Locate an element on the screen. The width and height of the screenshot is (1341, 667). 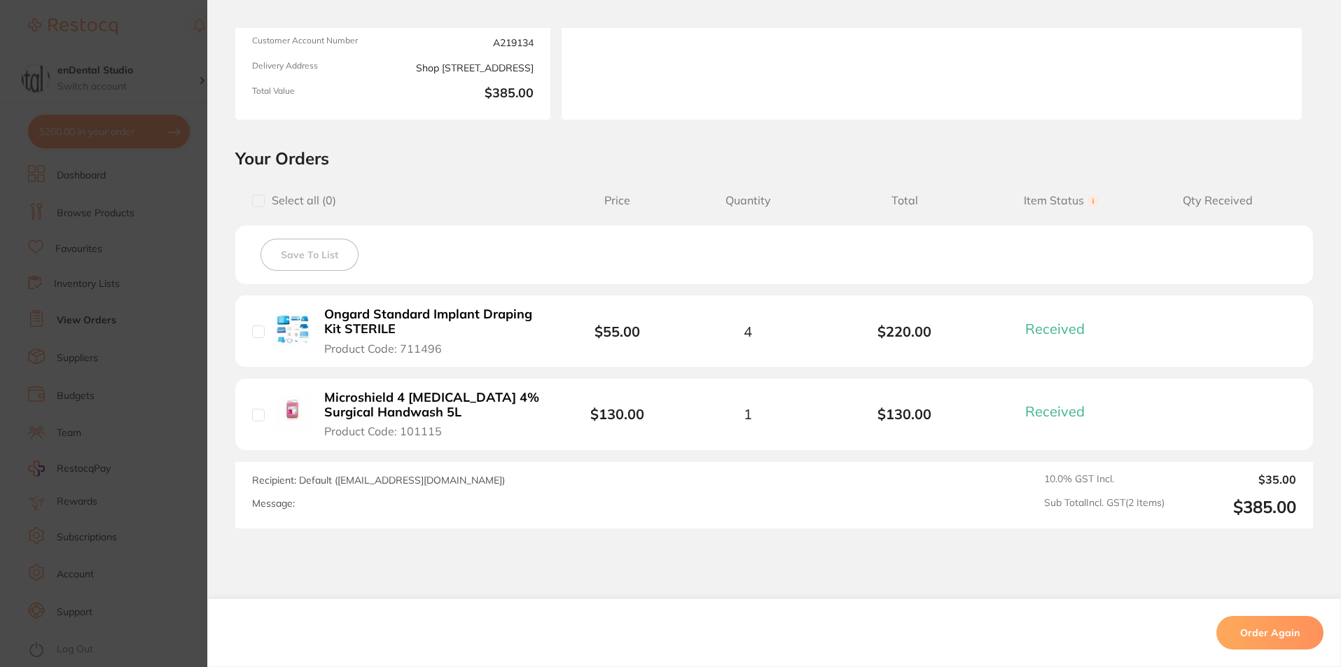
b: Ongard Standard Implant Draping Kit STERILE is located at coordinates (432, 321).